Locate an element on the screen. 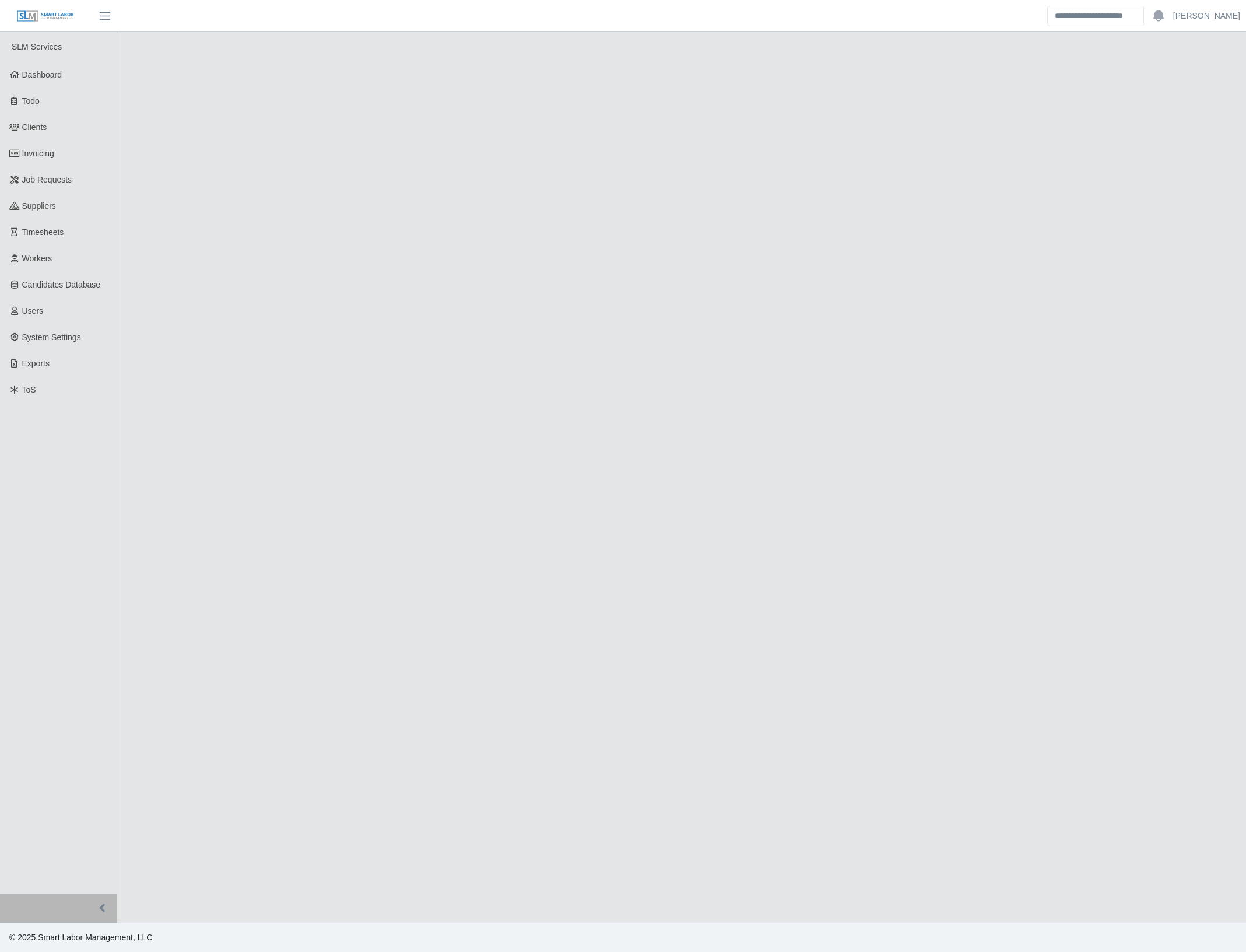 Image resolution: width=1246 pixels, height=952 pixels. img: SLM Logo is located at coordinates (45, 16).